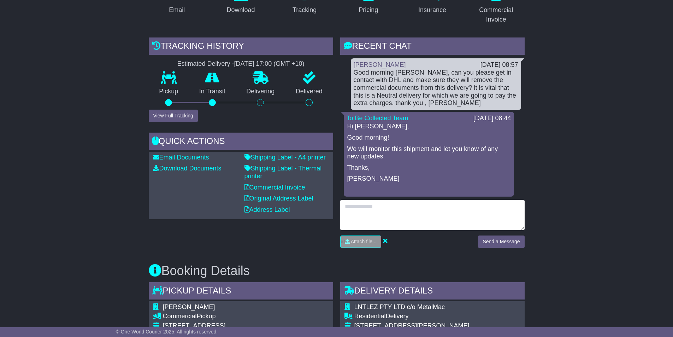 Image resolution: width=673 pixels, height=337 pixels. What do you see at coordinates (187, 168) in the screenshot?
I see `a: Download Documents` at bounding box center [187, 168].